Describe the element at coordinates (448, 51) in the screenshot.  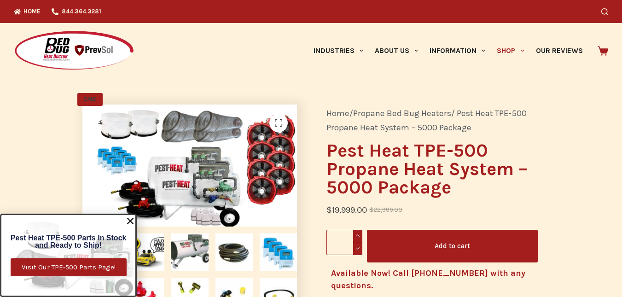
I see `nav: Primary` at that location.